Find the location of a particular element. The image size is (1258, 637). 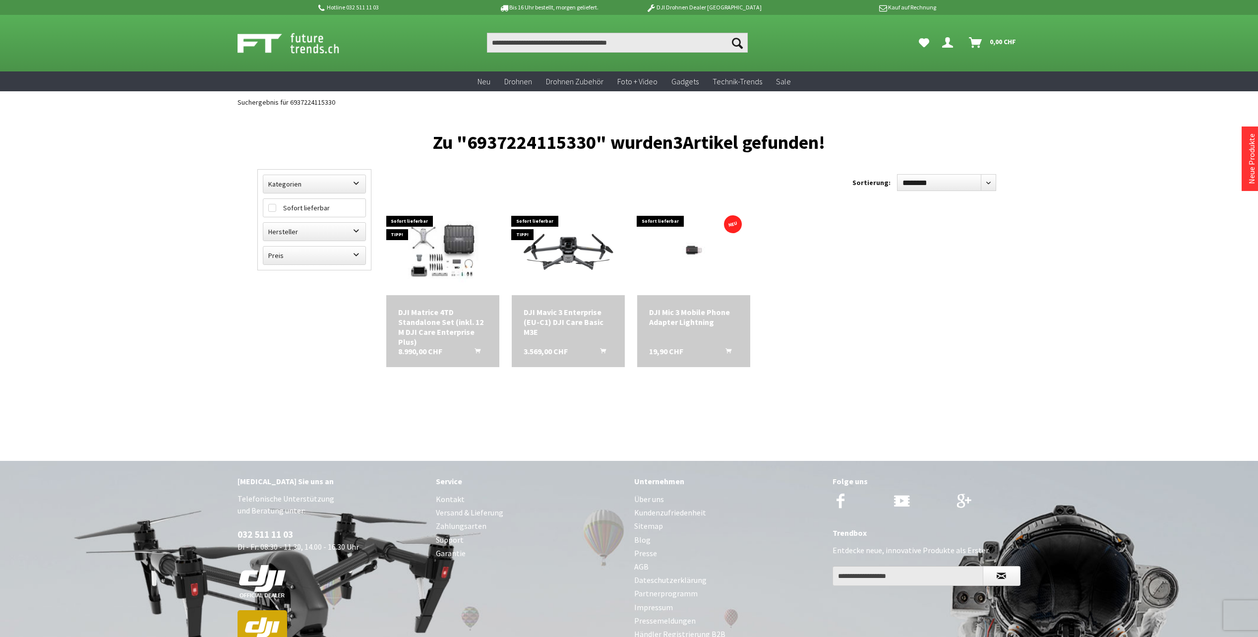

a: Neue Produkte is located at coordinates (1252, 159).